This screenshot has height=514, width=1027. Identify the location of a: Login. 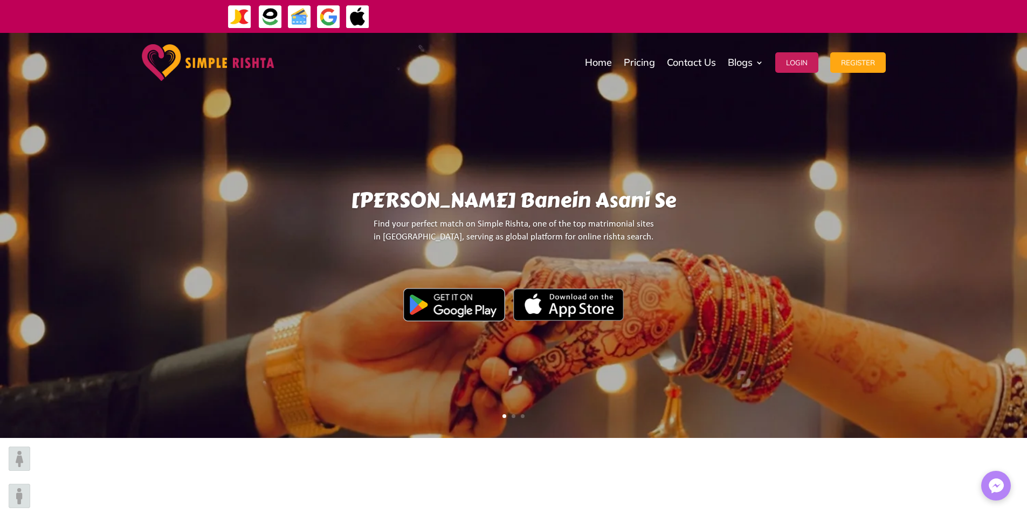
(797, 63).